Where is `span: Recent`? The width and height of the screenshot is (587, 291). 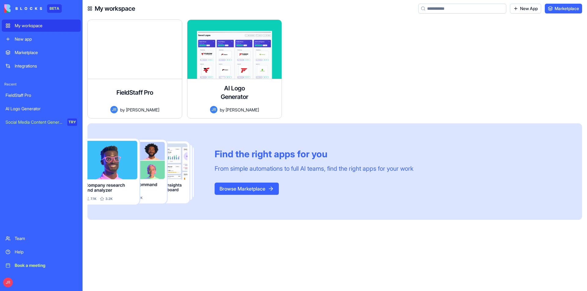
span: Recent is located at coordinates (41, 84).